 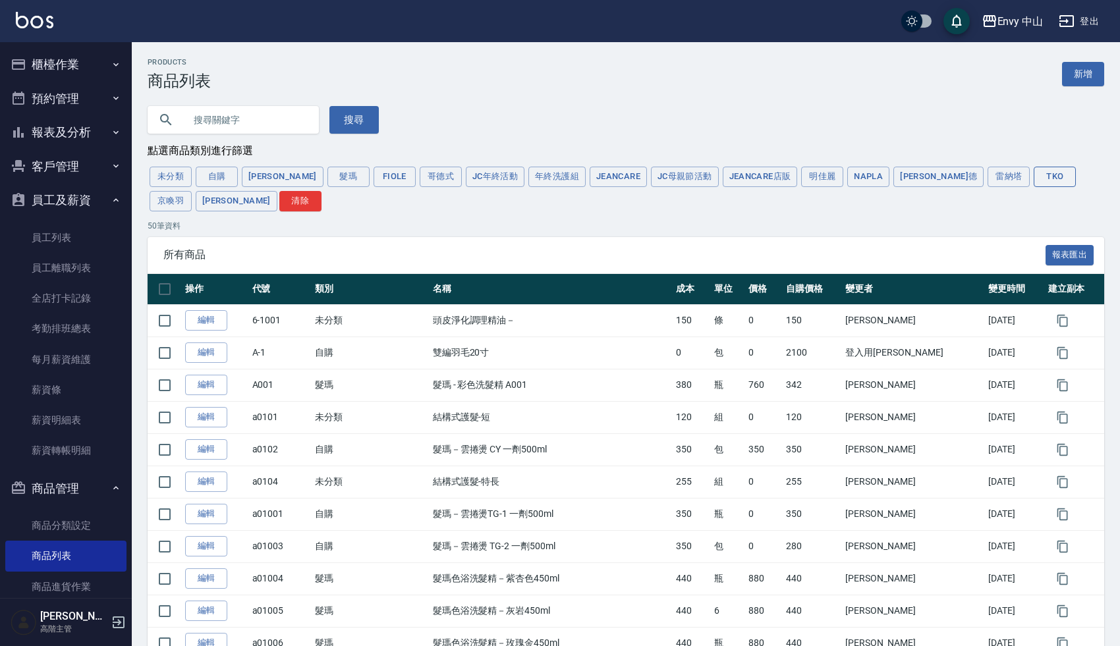 I want to click on td: 組, so click(x=728, y=481).